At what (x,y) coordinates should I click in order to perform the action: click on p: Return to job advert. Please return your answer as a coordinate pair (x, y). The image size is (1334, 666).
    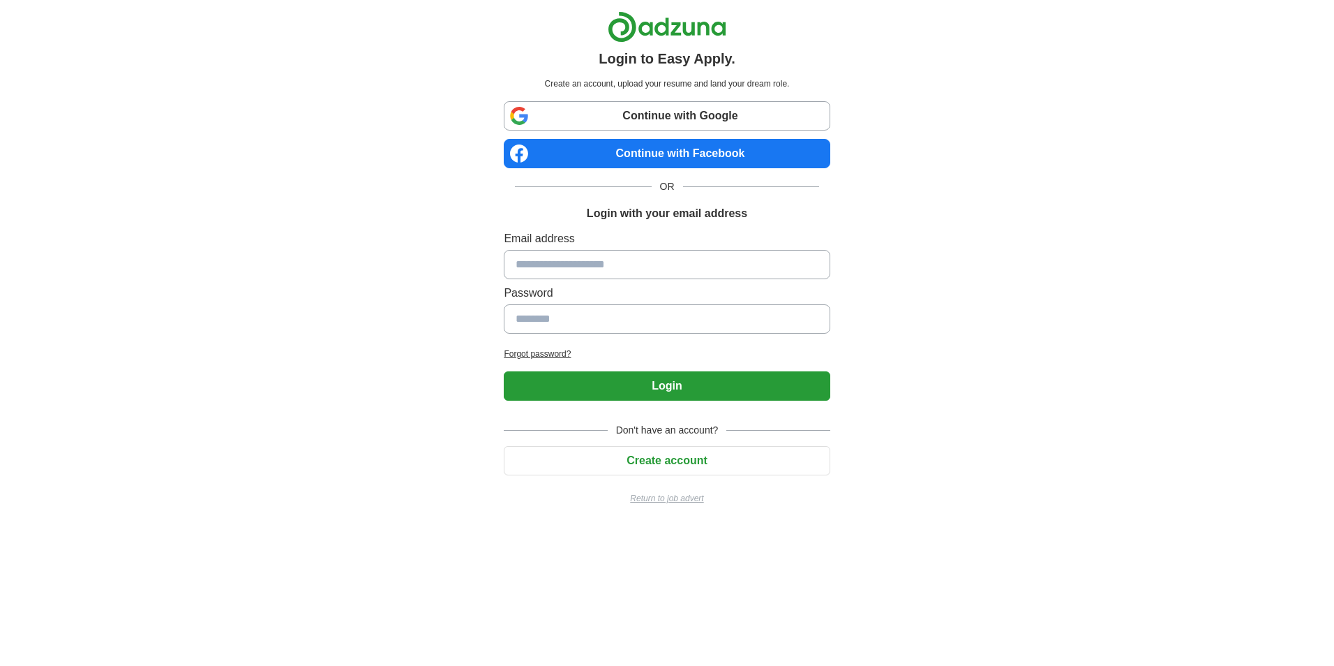
    Looking at the image, I should click on (666, 498).